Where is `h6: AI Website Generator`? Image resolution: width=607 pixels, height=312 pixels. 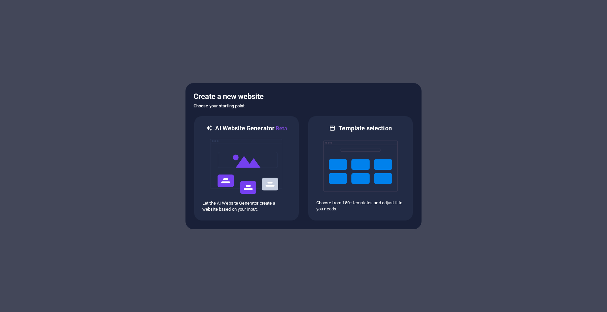 h6: AI Website Generator is located at coordinates (251, 128).